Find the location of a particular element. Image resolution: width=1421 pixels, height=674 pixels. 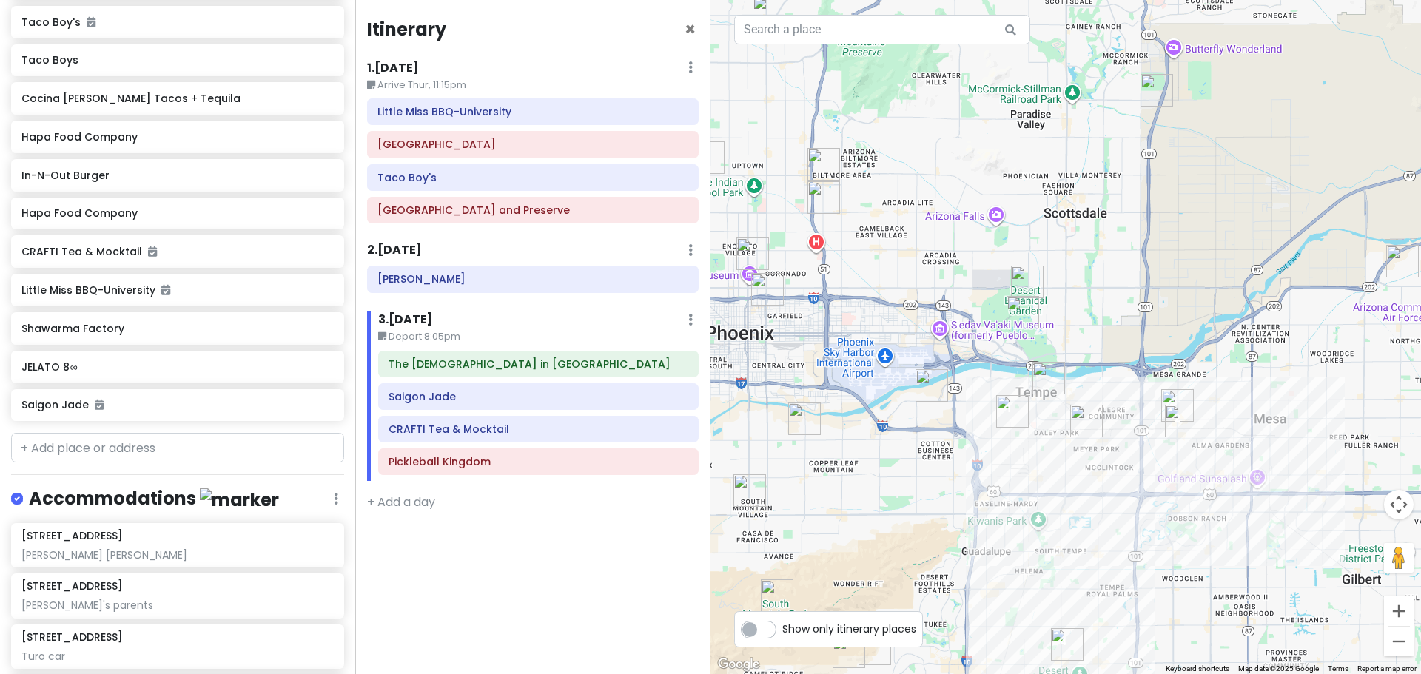

h6: Taco Boys is located at coordinates (177, 60).